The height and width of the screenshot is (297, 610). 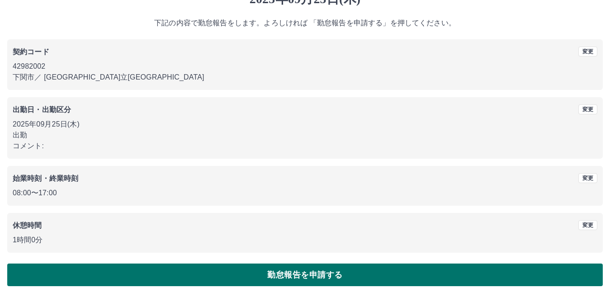 I want to click on p: 下記の内容で勤怠報告をします。よろしければ 「勤怠報告を申請する」を押してください。, so click(x=305, y=23).